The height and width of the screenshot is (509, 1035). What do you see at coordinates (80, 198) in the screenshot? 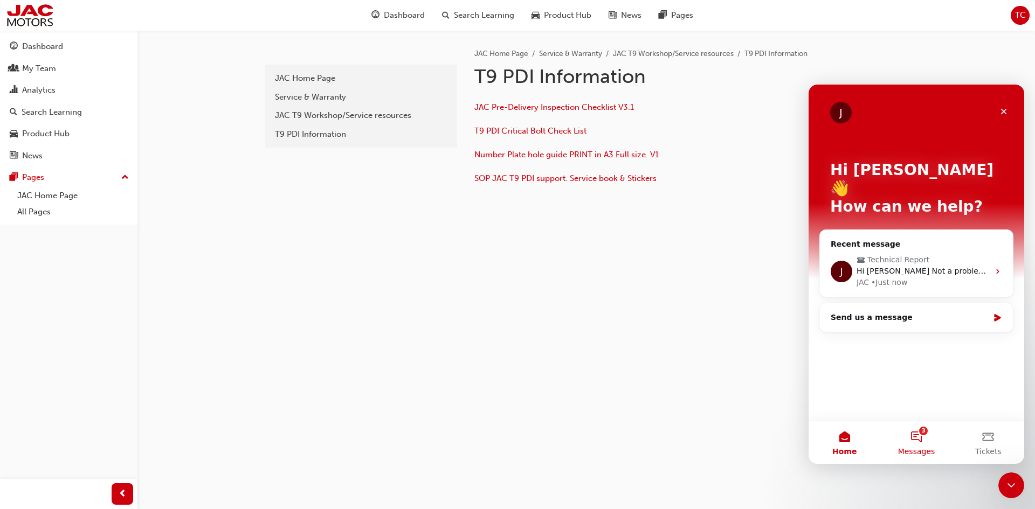
I see `div: • Just now` at bounding box center [80, 198].